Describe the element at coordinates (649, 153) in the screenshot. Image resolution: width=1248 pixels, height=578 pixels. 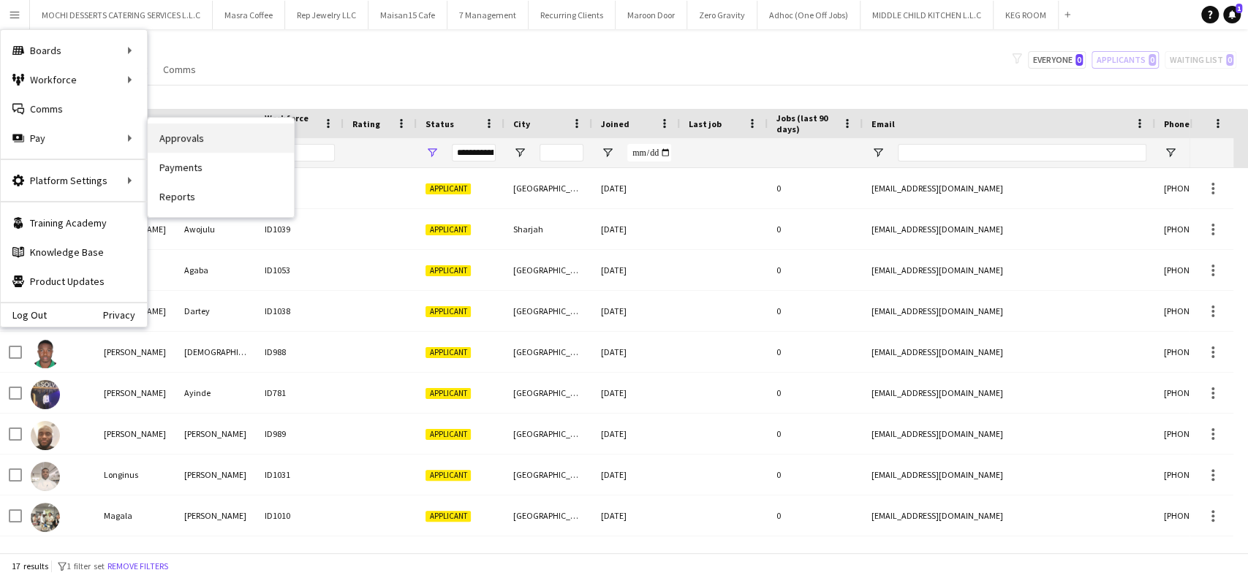
I see `input: Joined Filter Input` at that location.